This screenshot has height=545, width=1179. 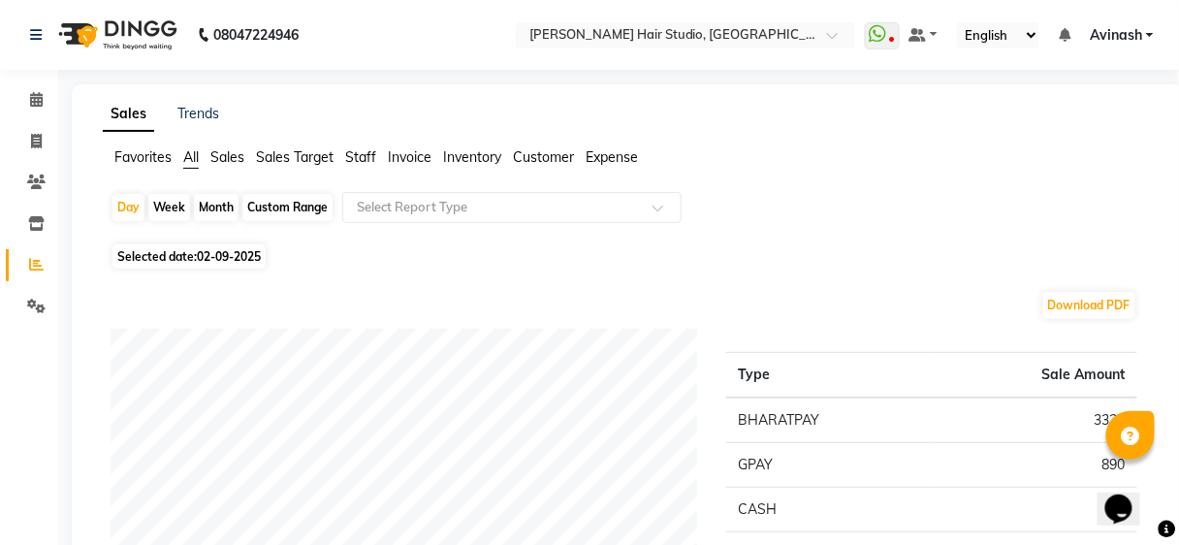 What do you see at coordinates (1034, 465) in the screenshot?
I see `td: 890` at bounding box center [1034, 465].